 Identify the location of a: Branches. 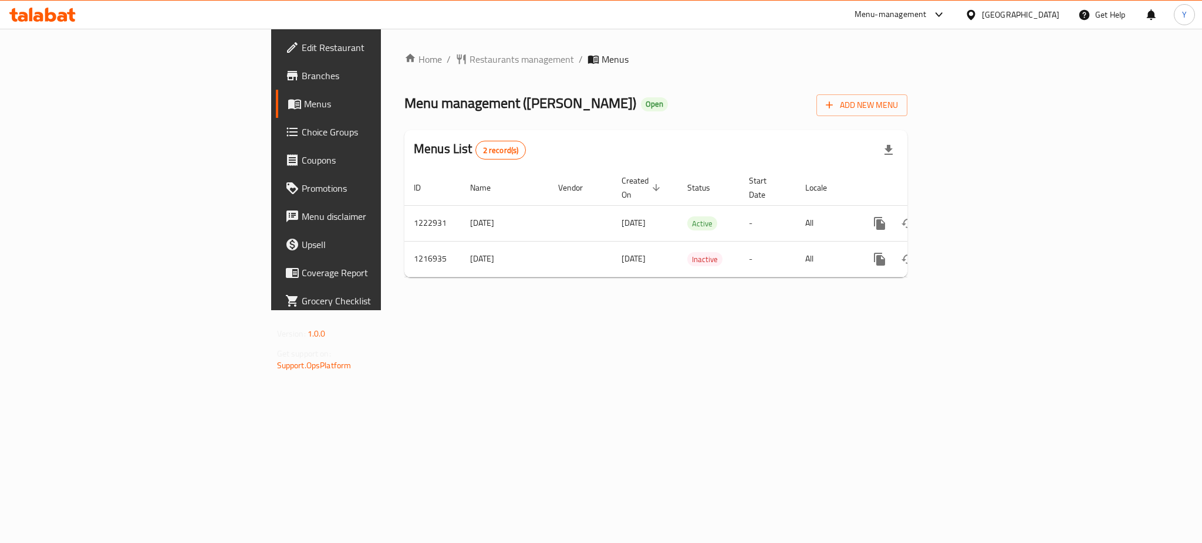
(374, 76).